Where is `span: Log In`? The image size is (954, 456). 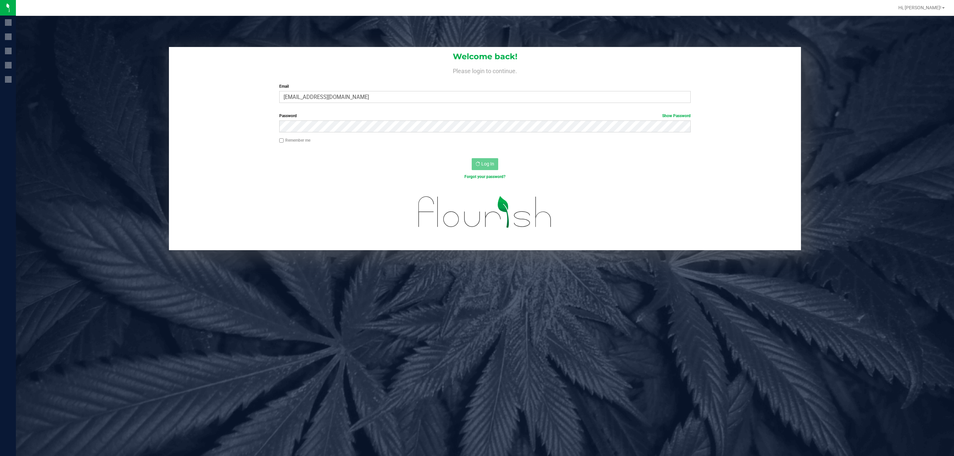
span: Log In is located at coordinates (488, 164).